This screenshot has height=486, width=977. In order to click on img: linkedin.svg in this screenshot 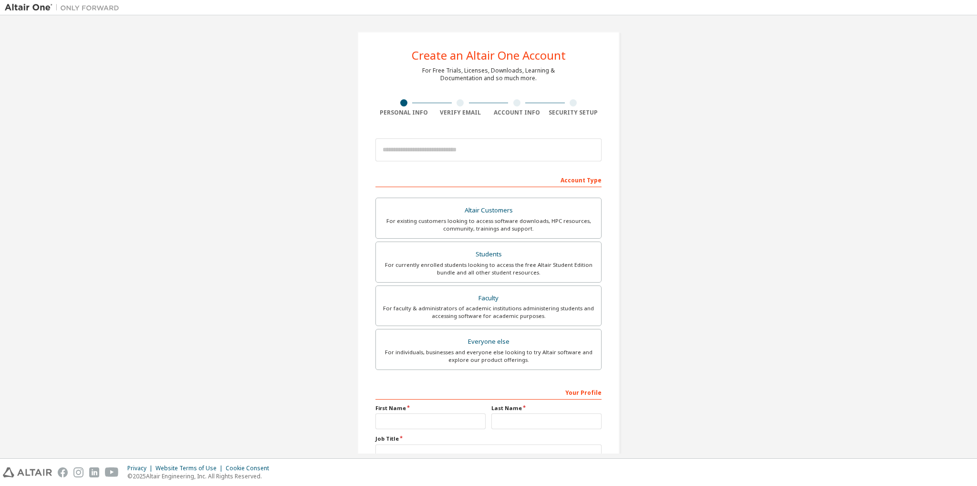, I will do `click(94, 472)`.